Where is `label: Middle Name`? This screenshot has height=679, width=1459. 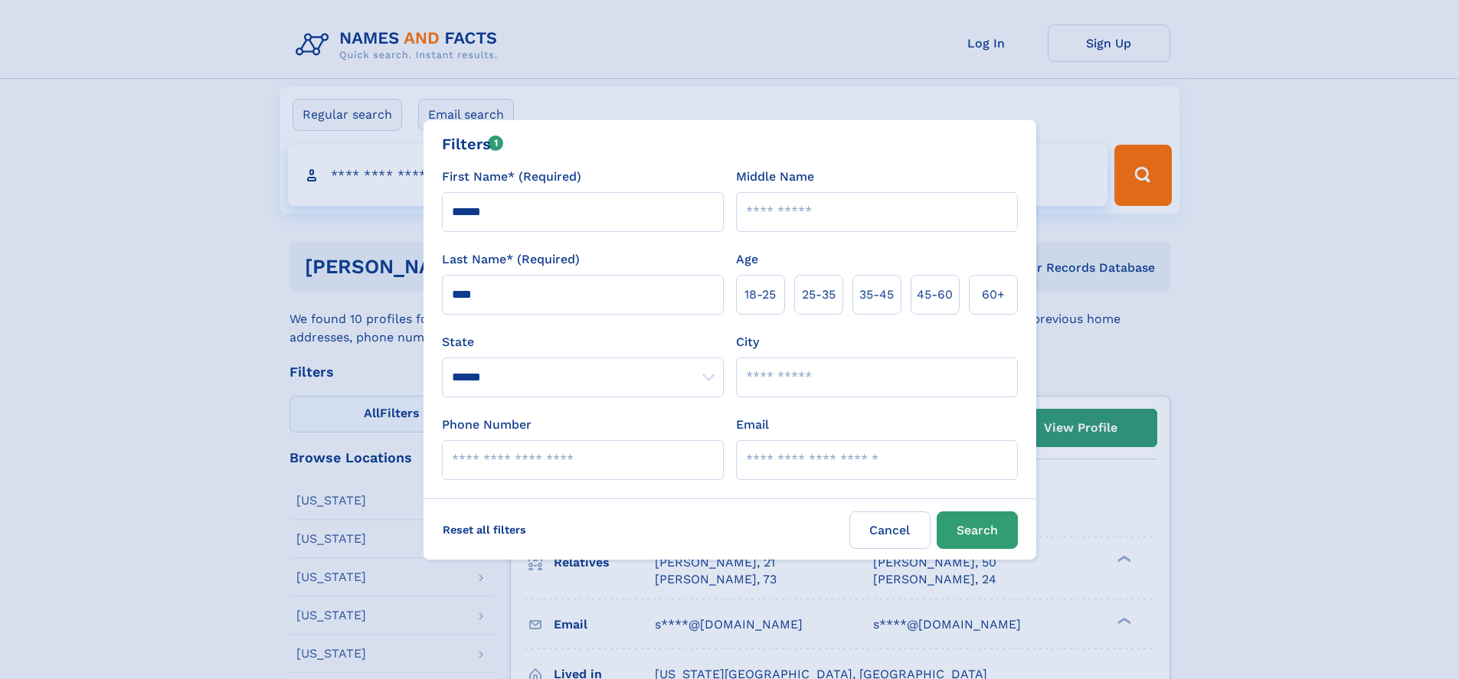
label: Middle Name is located at coordinates (775, 177).